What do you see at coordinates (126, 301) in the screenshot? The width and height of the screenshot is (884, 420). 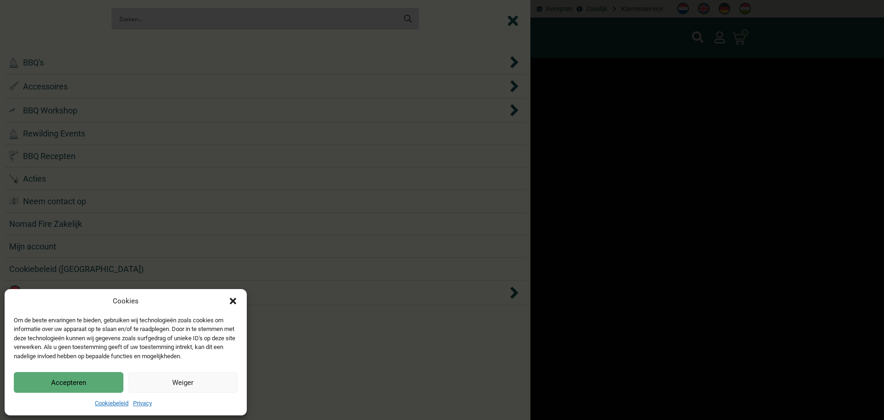 I see `div: Cookies` at bounding box center [126, 301].